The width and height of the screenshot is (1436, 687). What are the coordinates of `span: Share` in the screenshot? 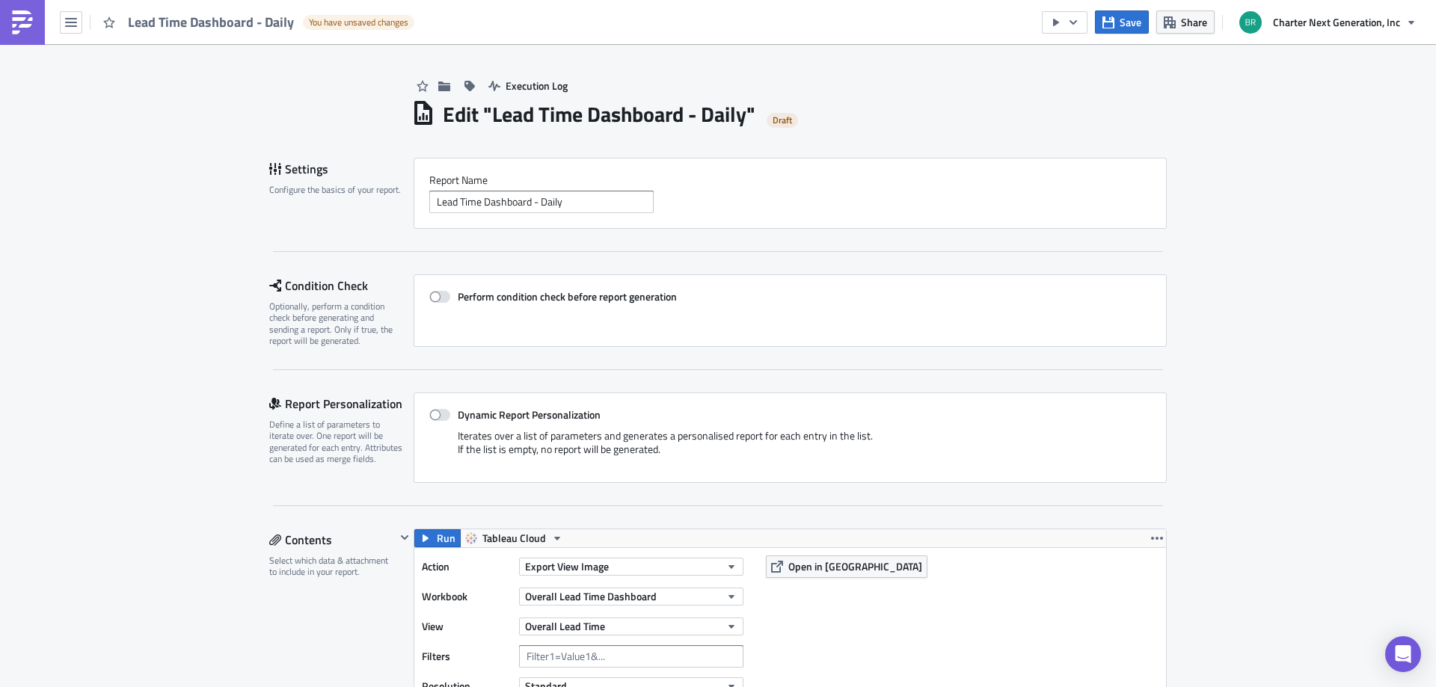 It's located at (1193, 22).